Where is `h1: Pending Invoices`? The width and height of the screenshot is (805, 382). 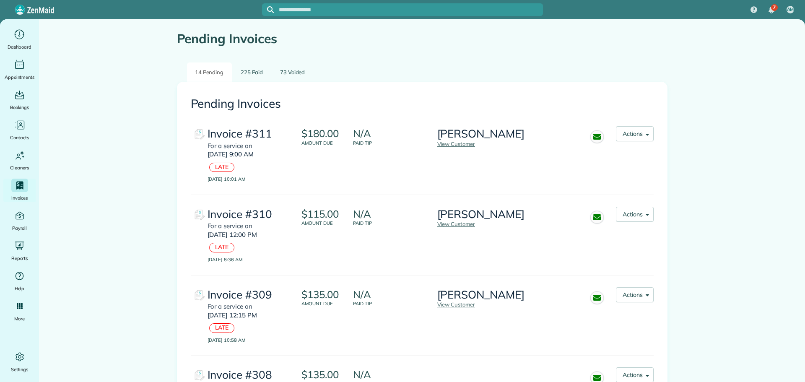 h1: Pending Invoices is located at coordinates (422, 39).